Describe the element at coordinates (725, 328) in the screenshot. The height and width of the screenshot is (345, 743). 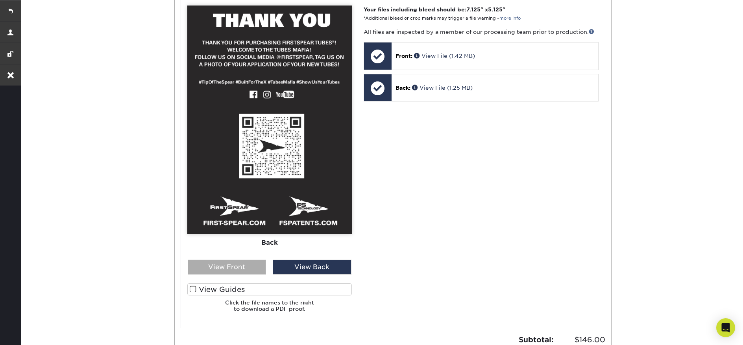
I see `div: Open Intercom Messenger` at that location.